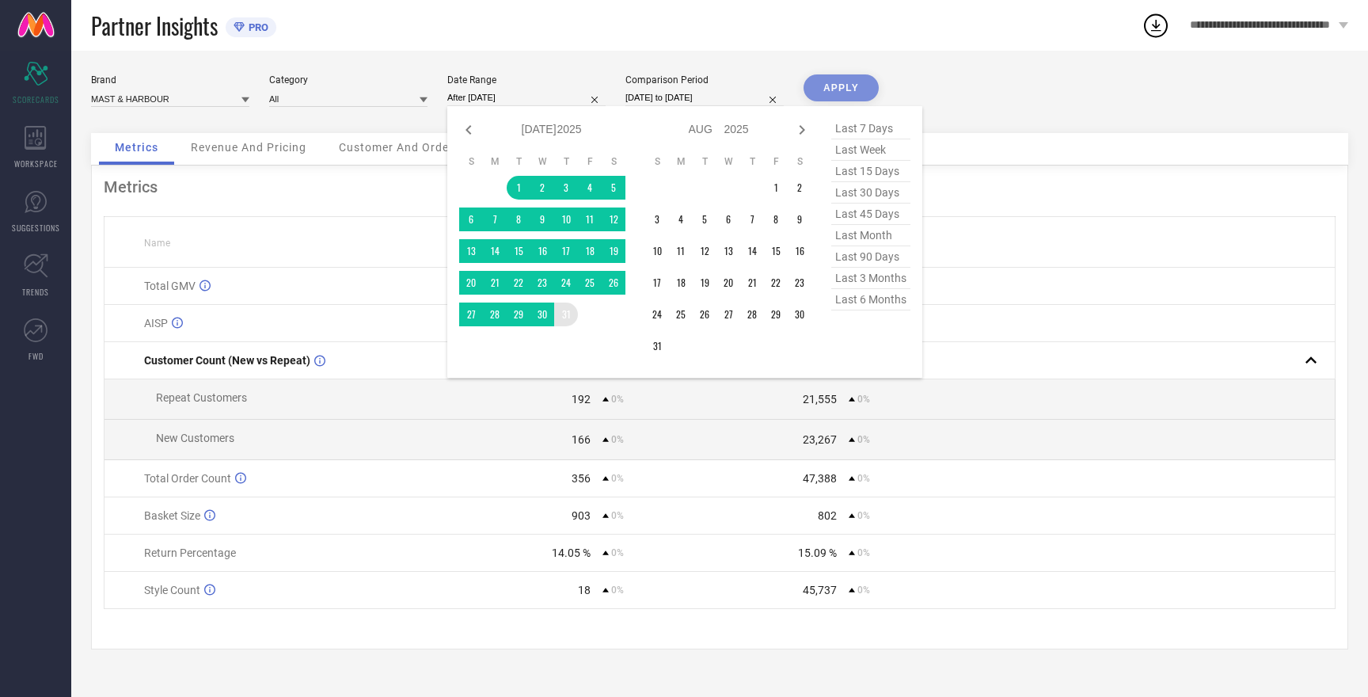  Describe the element at coordinates (590, 219) in the screenshot. I see `td: Fri Jul 11 2025` at that location.